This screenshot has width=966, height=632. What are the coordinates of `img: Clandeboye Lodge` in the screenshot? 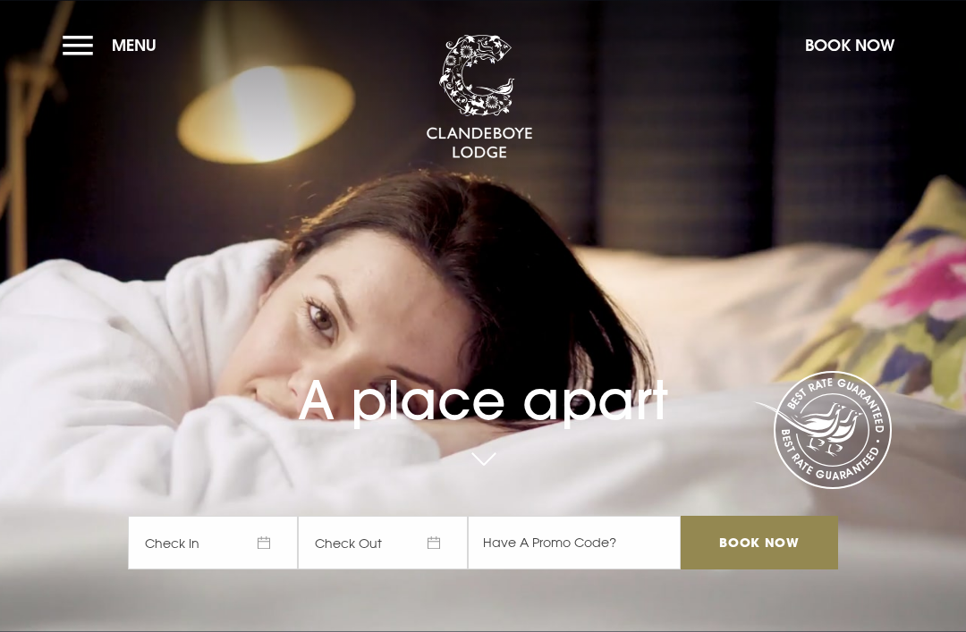 It's located at (479, 97).